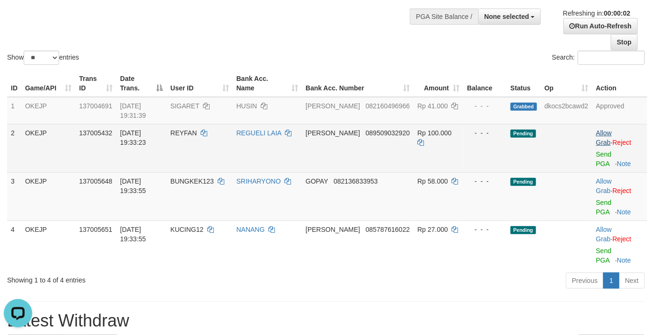  What do you see at coordinates (432, 181) in the screenshot?
I see `span: Rp 58.000` at bounding box center [432, 181].